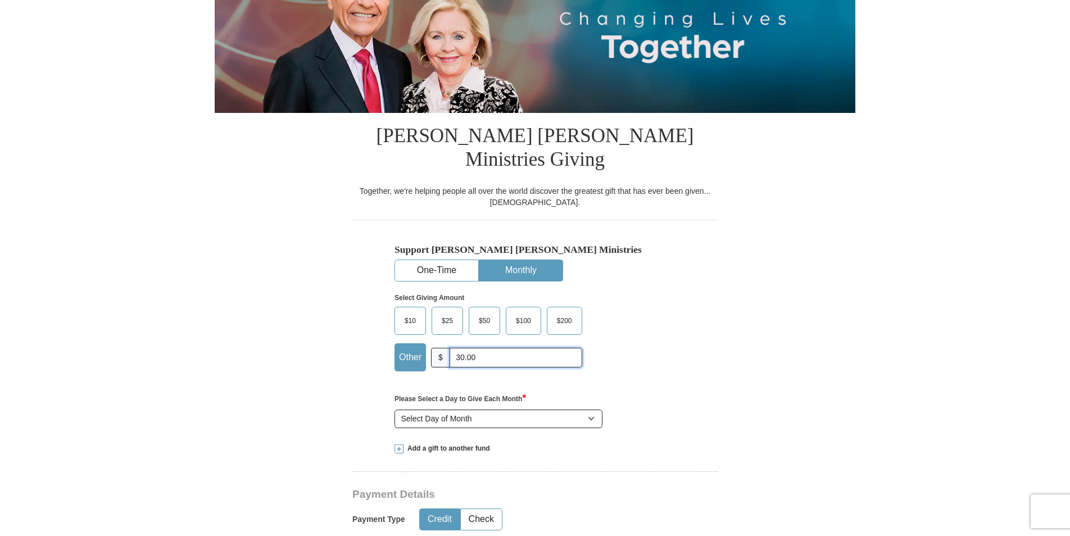  I want to click on strong: Please Select a Day to Give Each Month, so click(460, 399).